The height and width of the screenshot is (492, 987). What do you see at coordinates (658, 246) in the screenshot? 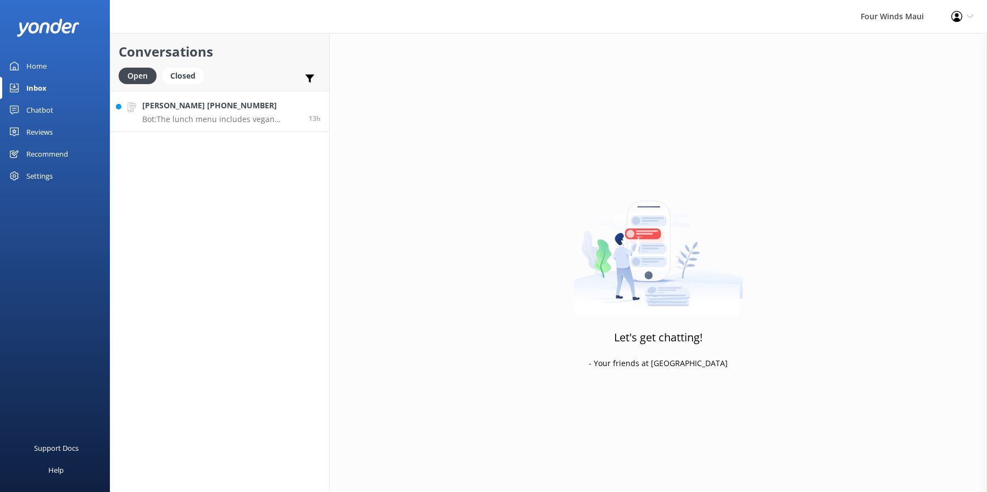
I see `img: artwork of a man stealing a conversation from at giant smartphone` at bounding box center [658, 246].